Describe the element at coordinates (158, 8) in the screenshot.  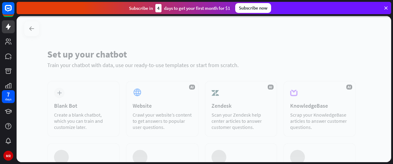
I see `div: 4` at that location.